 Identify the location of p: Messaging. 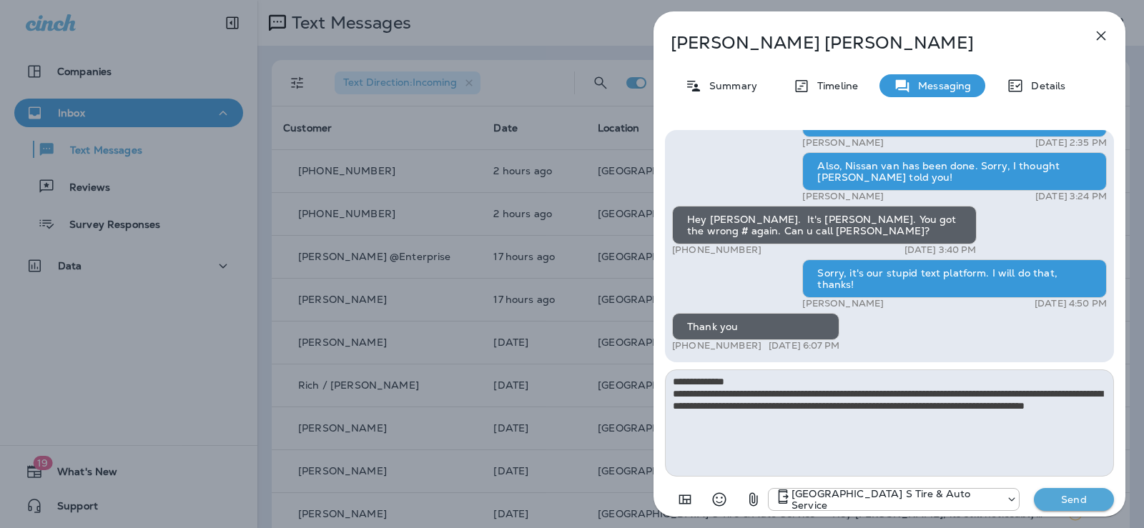
(941, 86).